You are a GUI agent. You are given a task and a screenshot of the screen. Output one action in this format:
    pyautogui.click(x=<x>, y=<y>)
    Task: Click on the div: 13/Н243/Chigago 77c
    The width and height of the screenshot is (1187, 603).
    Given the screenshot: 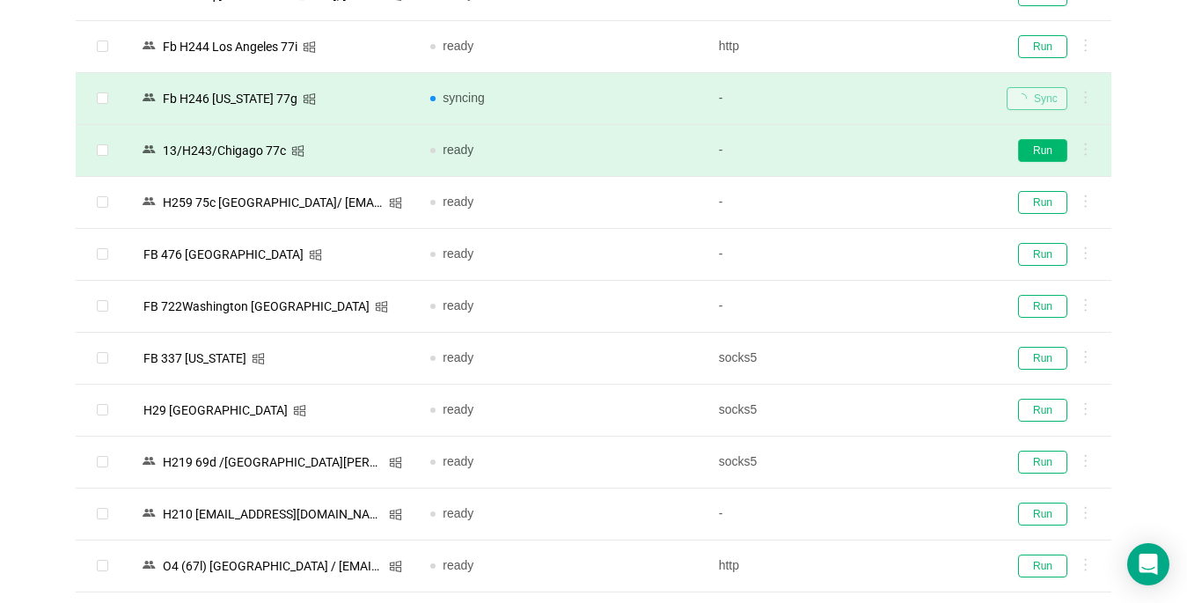 What is the action you would take?
    pyautogui.click(x=224, y=150)
    